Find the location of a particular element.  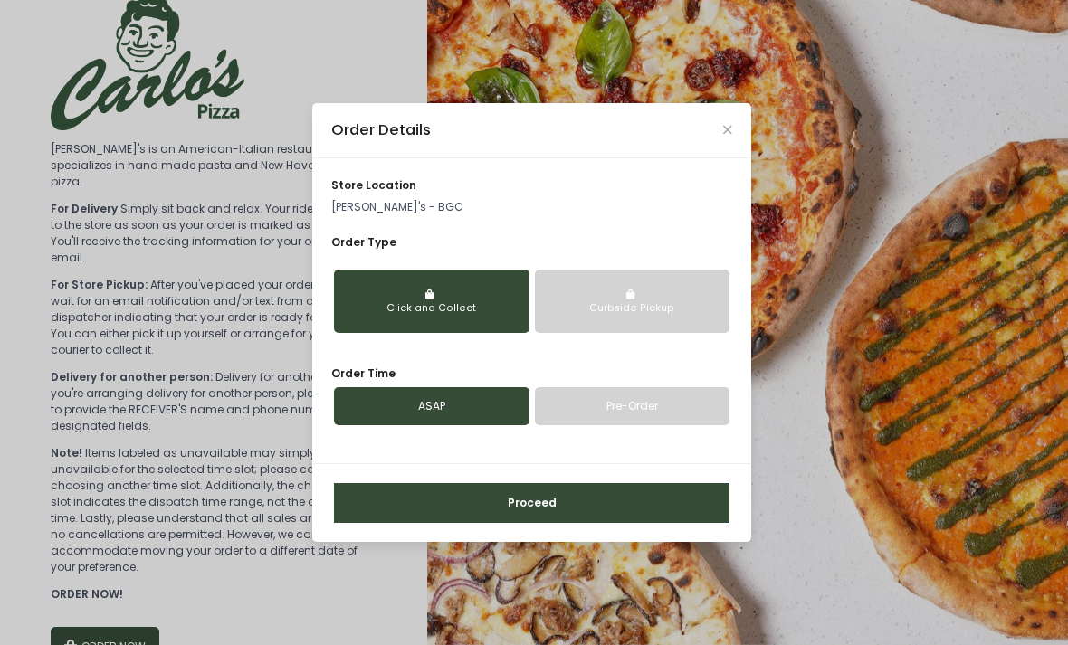

a: Pre-Order is located at coordinates (633, 406).